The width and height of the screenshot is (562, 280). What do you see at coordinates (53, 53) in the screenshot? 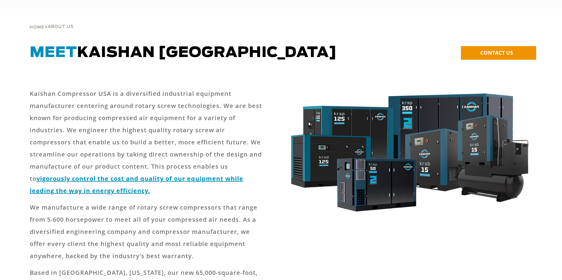
I see `span: Meet` at bounding box center [53, 53].